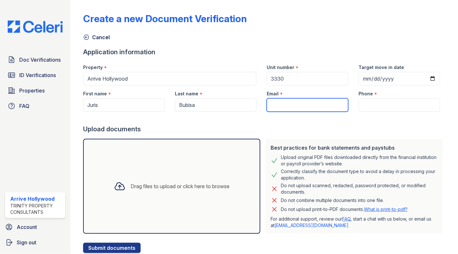 This screenshot has height=254, width=458. What do you see at coordinates (112, 248) in the screenshot?
I see `button: Submit documents` at bounding box center [112, 248].